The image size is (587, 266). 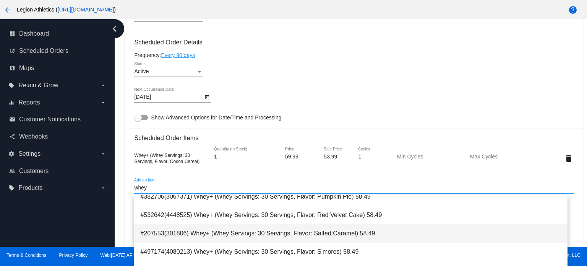 What do you see at coordinates (12, 34) in the screenshot?
I see `i: dashboard` at bounding box center [12, 34].